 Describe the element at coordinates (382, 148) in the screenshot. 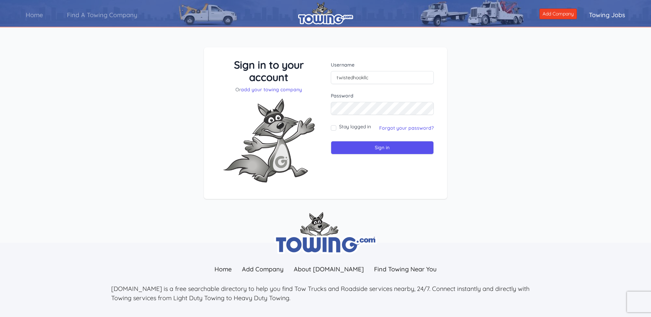

I see `input: Sign in` at that location.